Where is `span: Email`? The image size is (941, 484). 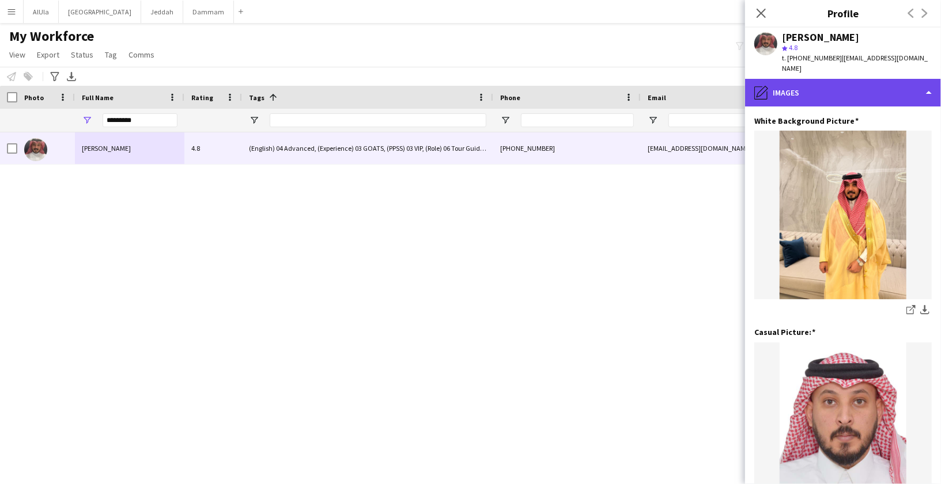 span: Email is located at coordinates (657, 97).